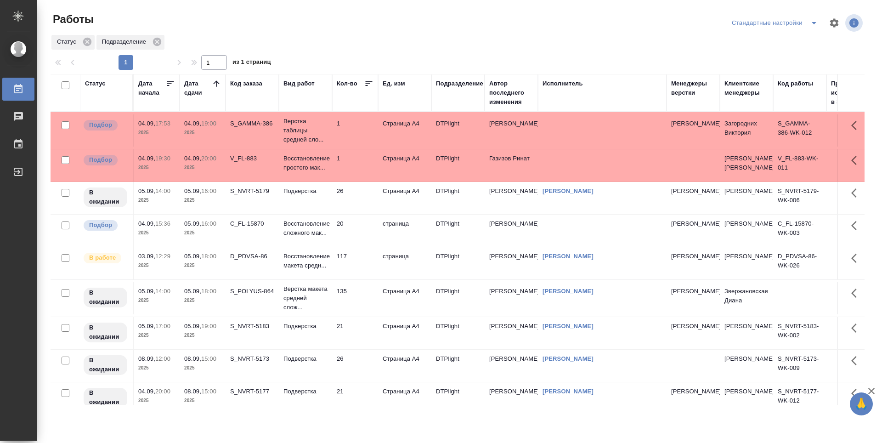 Image resolution: width=882 pixels, height=443 pixels. I want to click on p: 17:53, so click(163, 123).